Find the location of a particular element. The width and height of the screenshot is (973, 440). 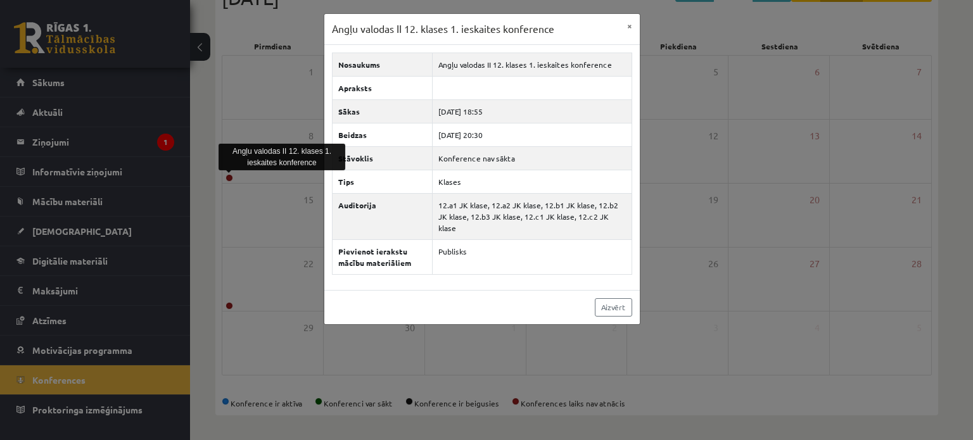

a: Aizvērt is located at coordinates (613, 307).